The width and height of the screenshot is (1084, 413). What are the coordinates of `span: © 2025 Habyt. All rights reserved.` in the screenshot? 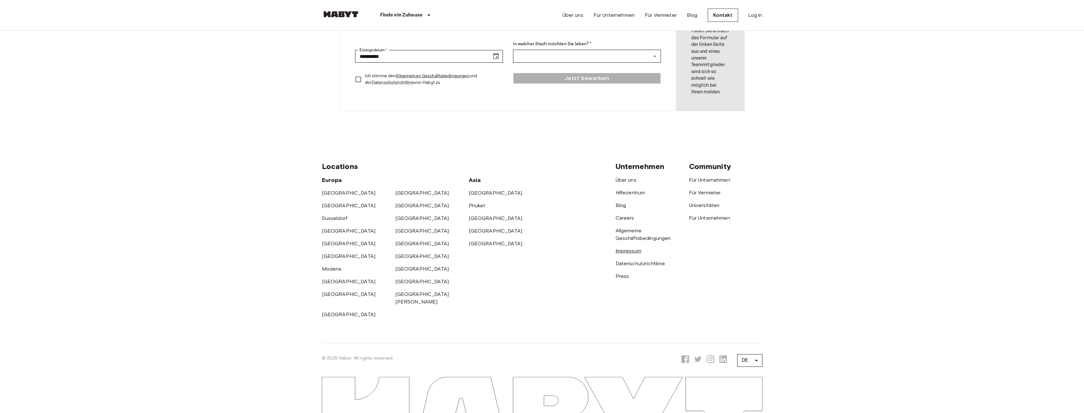 It's located at (358, 358).